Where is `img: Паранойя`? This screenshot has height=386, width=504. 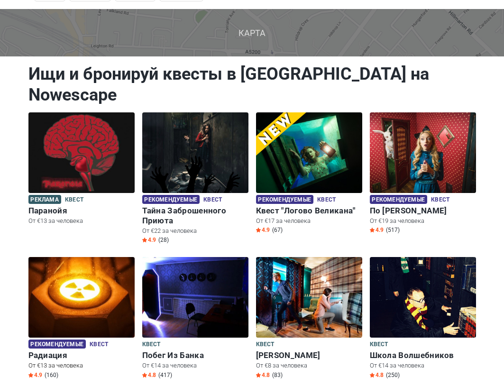 img: Паранойя is located at coordinates (82, 153).